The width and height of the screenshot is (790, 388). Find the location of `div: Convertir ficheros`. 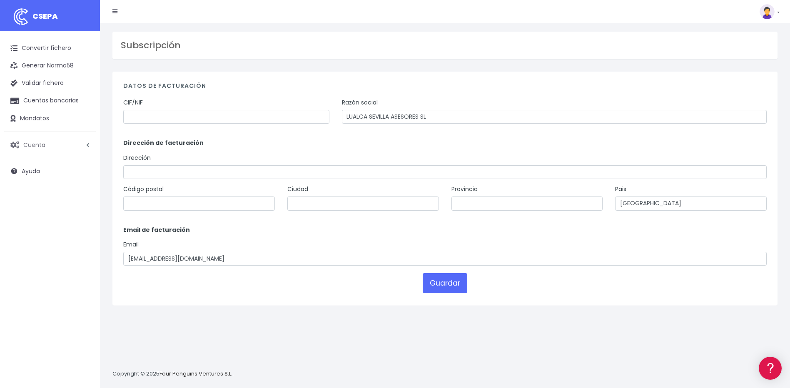

div: Convertir ficheros is located at coordinates (83, 96).